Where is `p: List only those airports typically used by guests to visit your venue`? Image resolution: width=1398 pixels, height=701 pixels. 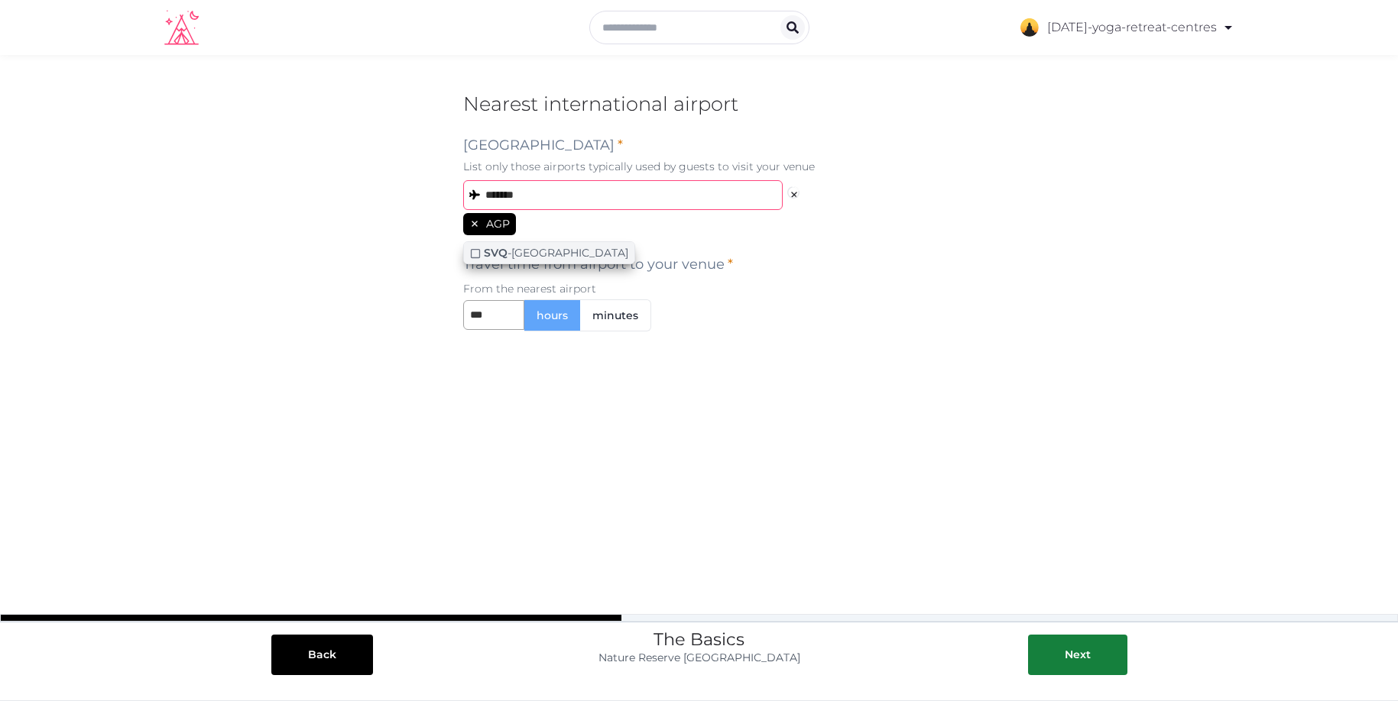
p: List only those airports typically used by guests to visit your venue is located at coordinates (699, 167).